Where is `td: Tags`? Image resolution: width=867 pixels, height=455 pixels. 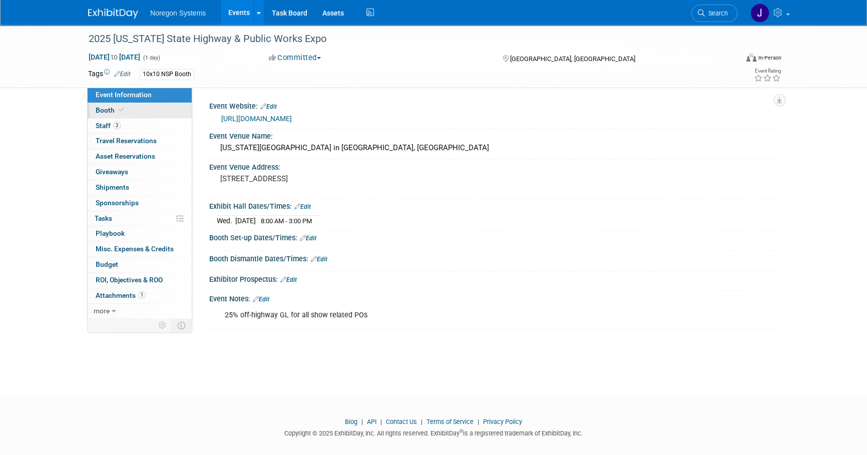 td: Tags is located at coordinates (109, 74).